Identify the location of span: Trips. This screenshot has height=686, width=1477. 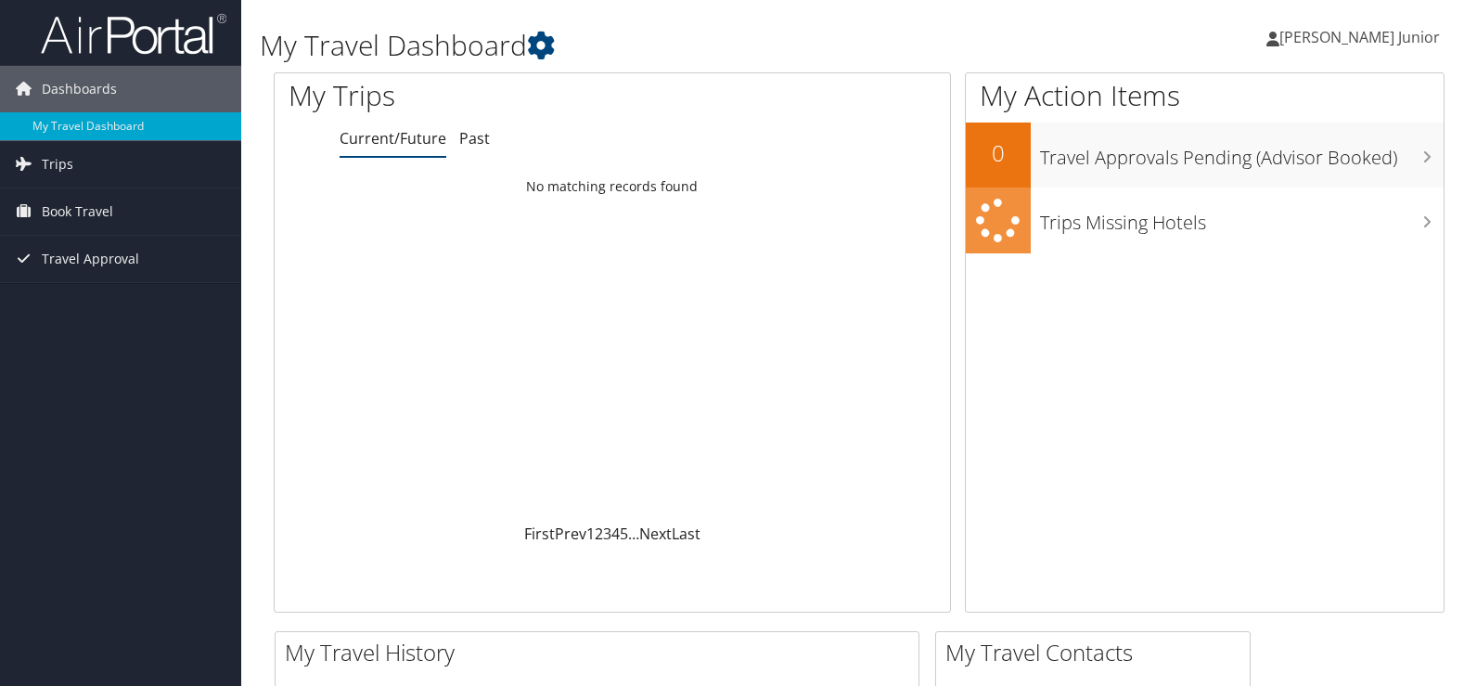
(58, 164).